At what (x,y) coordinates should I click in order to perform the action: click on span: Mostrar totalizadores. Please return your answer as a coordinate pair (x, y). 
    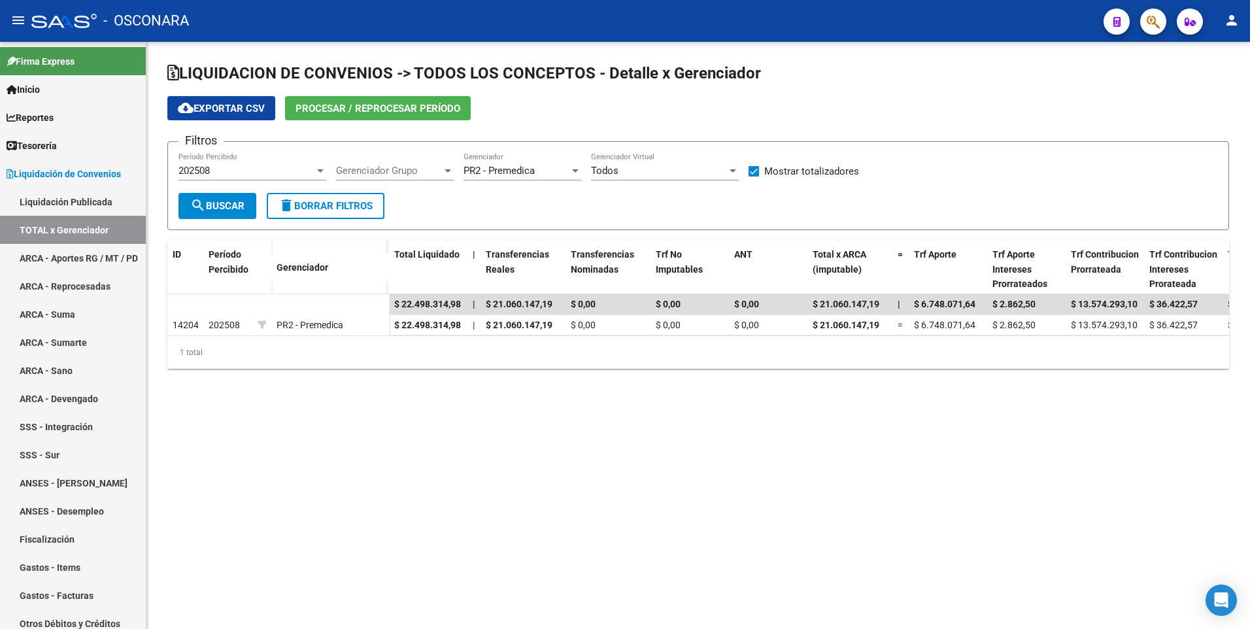
    Looking at the image, I should click on (812, 171).